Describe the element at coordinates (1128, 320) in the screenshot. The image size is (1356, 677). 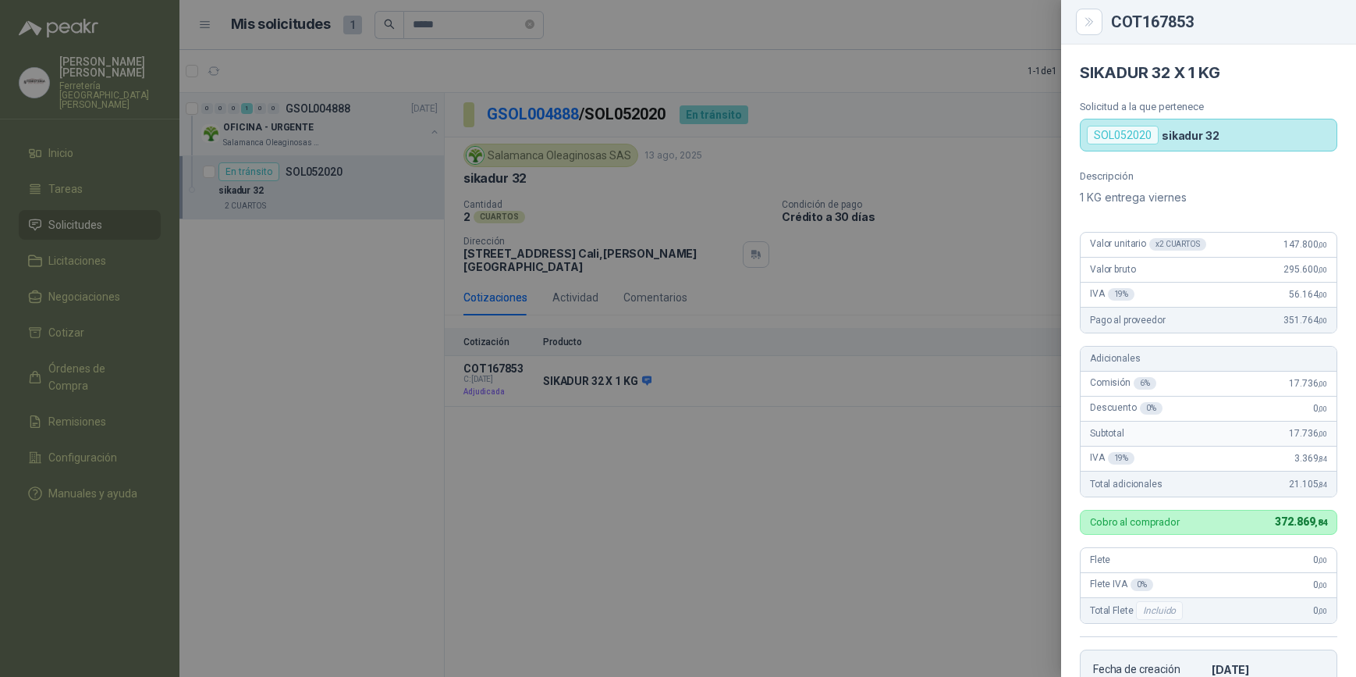
I see `span: Pago al proveedor` at that location.